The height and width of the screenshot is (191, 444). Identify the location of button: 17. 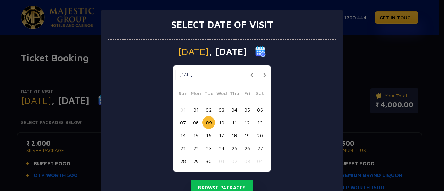
(221, 135).